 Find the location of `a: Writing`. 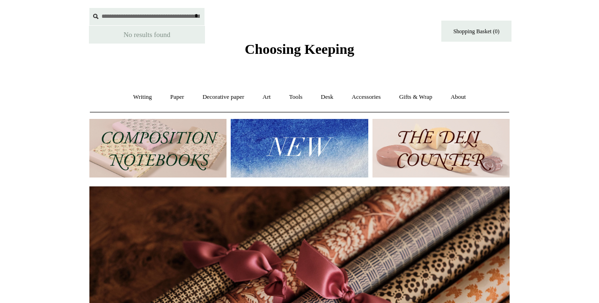

a: Writing is located at coordinates (143, 97).